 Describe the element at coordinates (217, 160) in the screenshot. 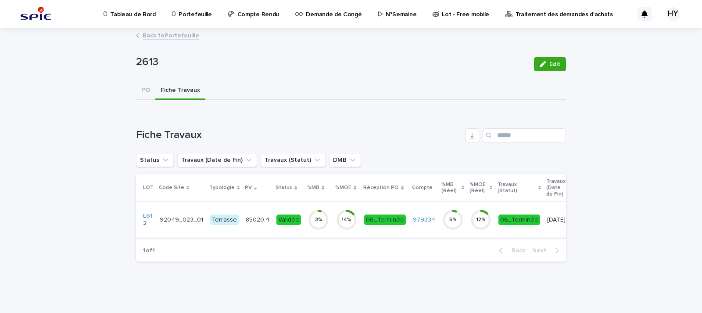

I see `button: Travaux (Date de Fin)` at that location.